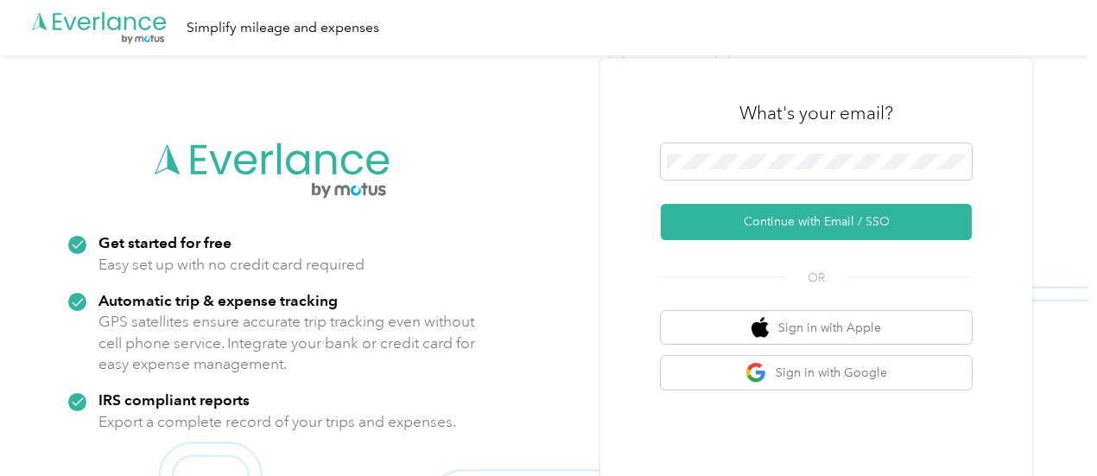  What do you see at coordinates (174, 399) in the screenshot?
I see `strong: IRS compliant reports` at bounding box center [174, 399].